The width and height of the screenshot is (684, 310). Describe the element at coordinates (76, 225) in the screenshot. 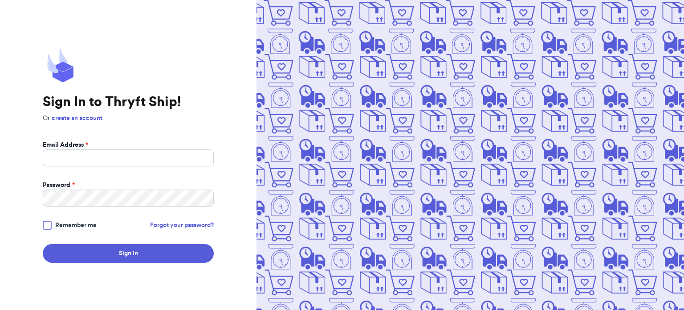

I see `span: Remember me` at that location.